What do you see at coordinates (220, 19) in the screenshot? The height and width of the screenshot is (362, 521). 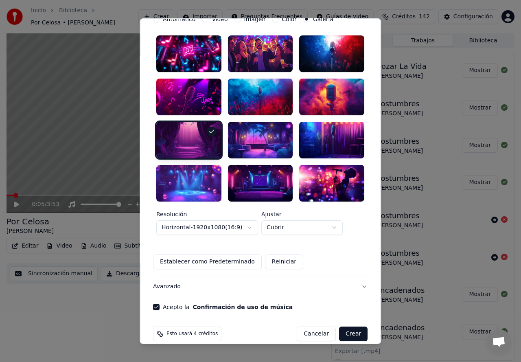 I see `label: Video` at bounding box center [220, 19].